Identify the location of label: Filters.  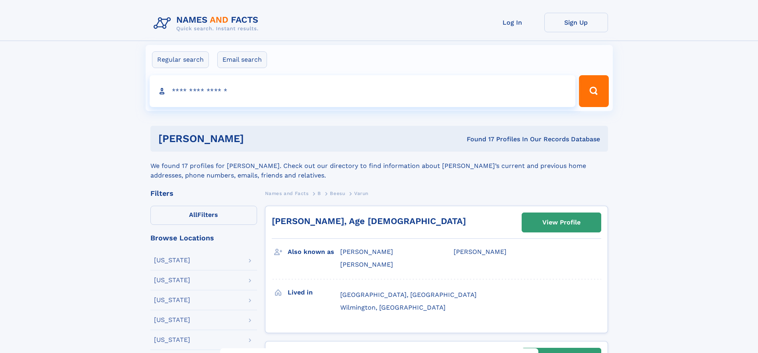
(204, 215).